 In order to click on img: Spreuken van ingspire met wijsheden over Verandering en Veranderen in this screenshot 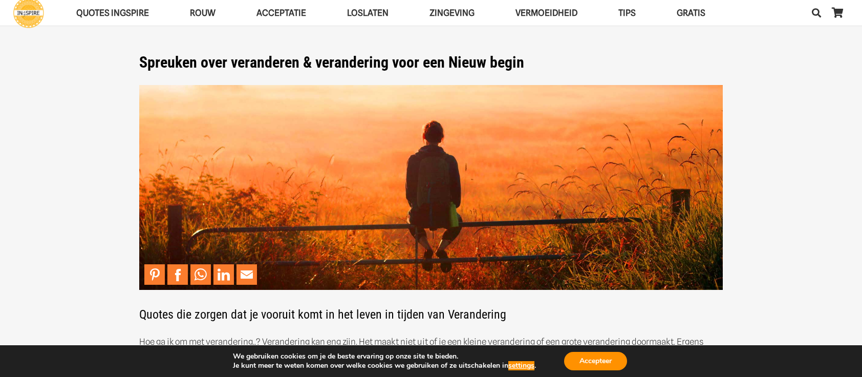, I will do `click(431, 187)`.